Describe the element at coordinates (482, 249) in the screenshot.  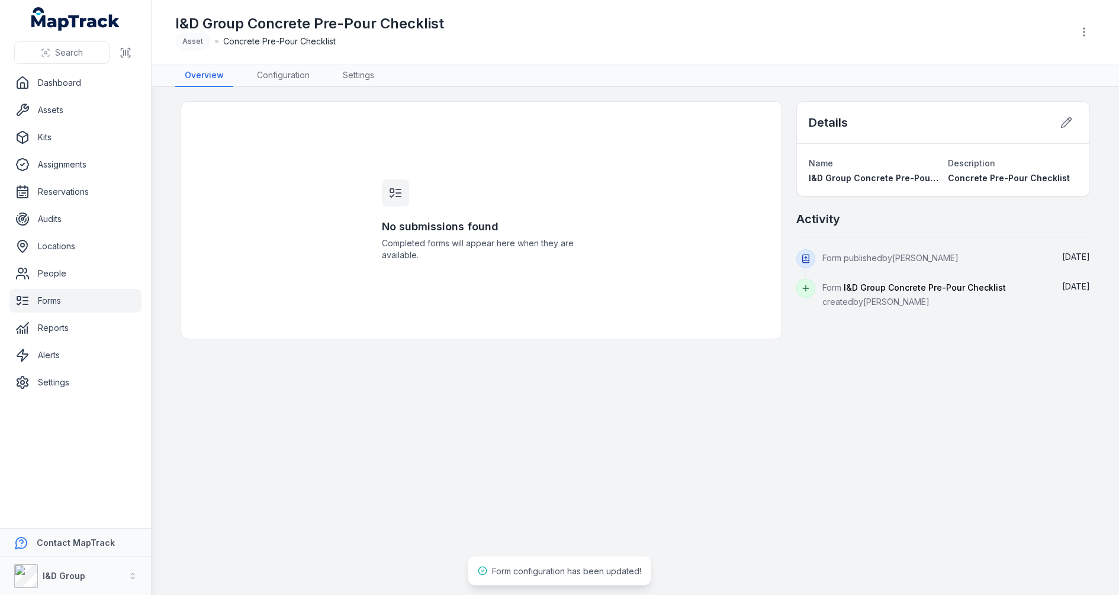
I see `span: Completed forms will appear here when they are available.` at that location.